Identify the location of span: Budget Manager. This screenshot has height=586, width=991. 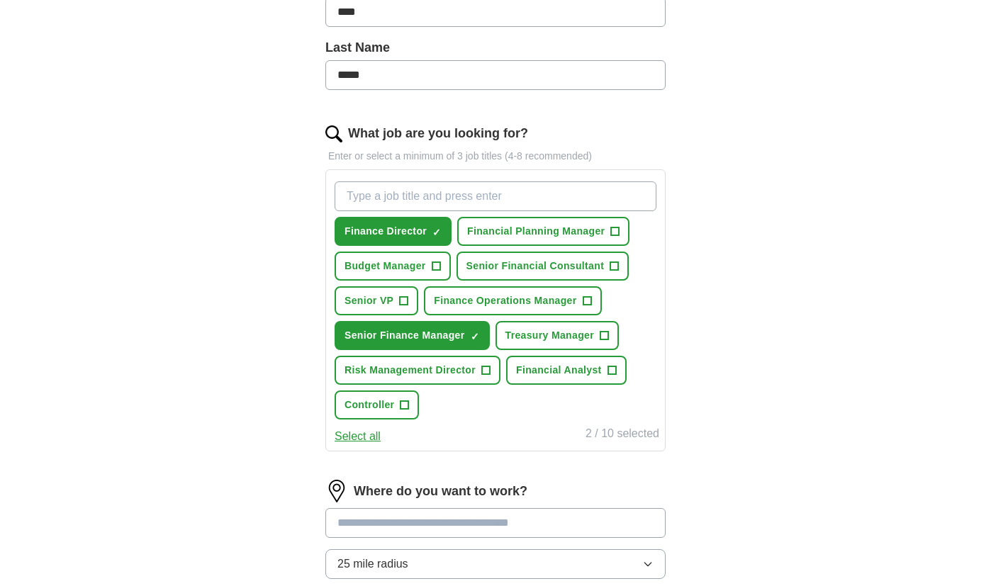
(385, 266).